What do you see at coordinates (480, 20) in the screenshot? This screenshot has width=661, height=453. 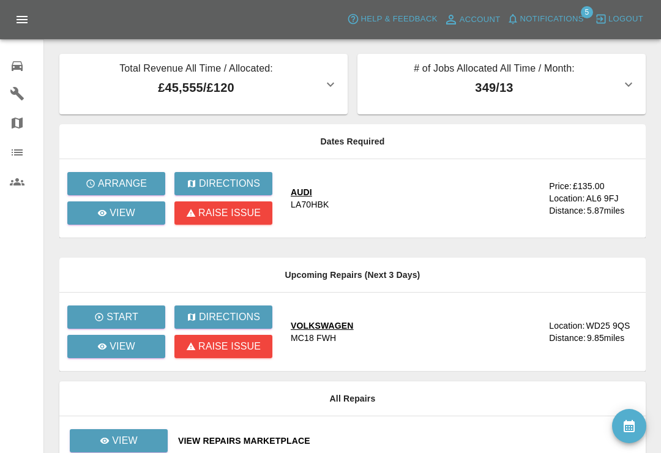 I see `span: Account` at bounding box center [480, 20].